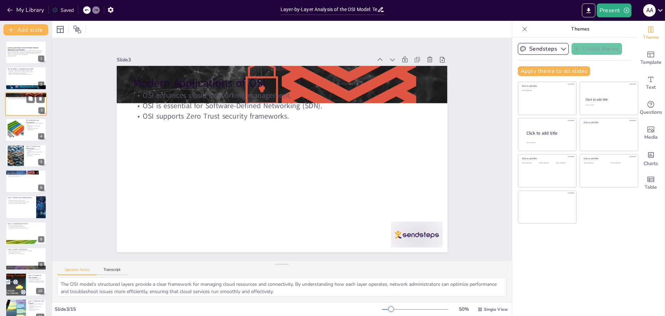 The width and height of the screenshot is (665, 316). What do you see at coordinates (651, 37) in the screenshot?
I see `span: Theme` at bounding box center [651, 37].